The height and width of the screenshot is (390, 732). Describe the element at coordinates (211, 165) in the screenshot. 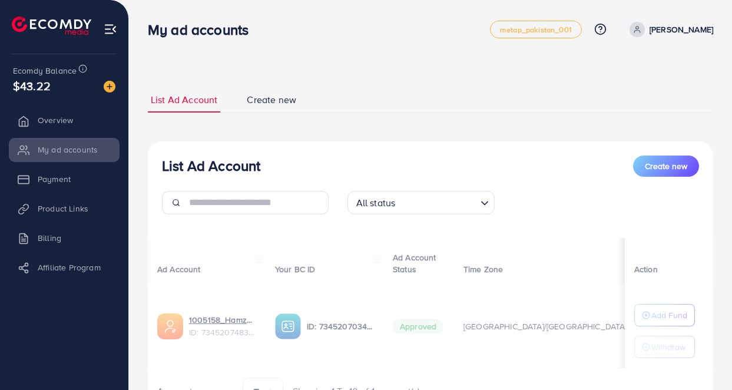

I see `h3: List Ad Account` at that location.